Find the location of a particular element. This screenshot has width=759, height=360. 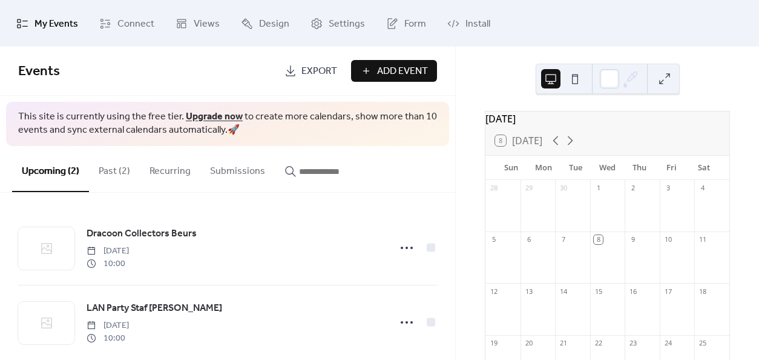

a: Connect is located at coordinates (126, 23).